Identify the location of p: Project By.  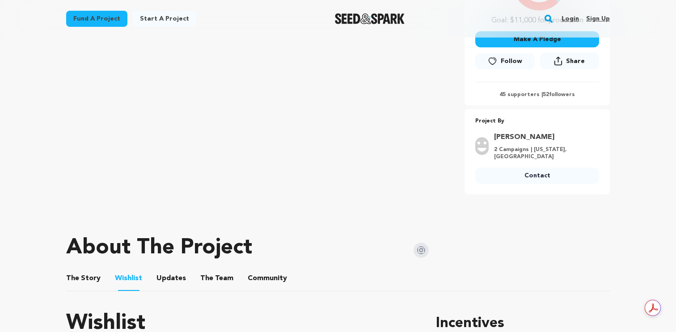
(537, 121).